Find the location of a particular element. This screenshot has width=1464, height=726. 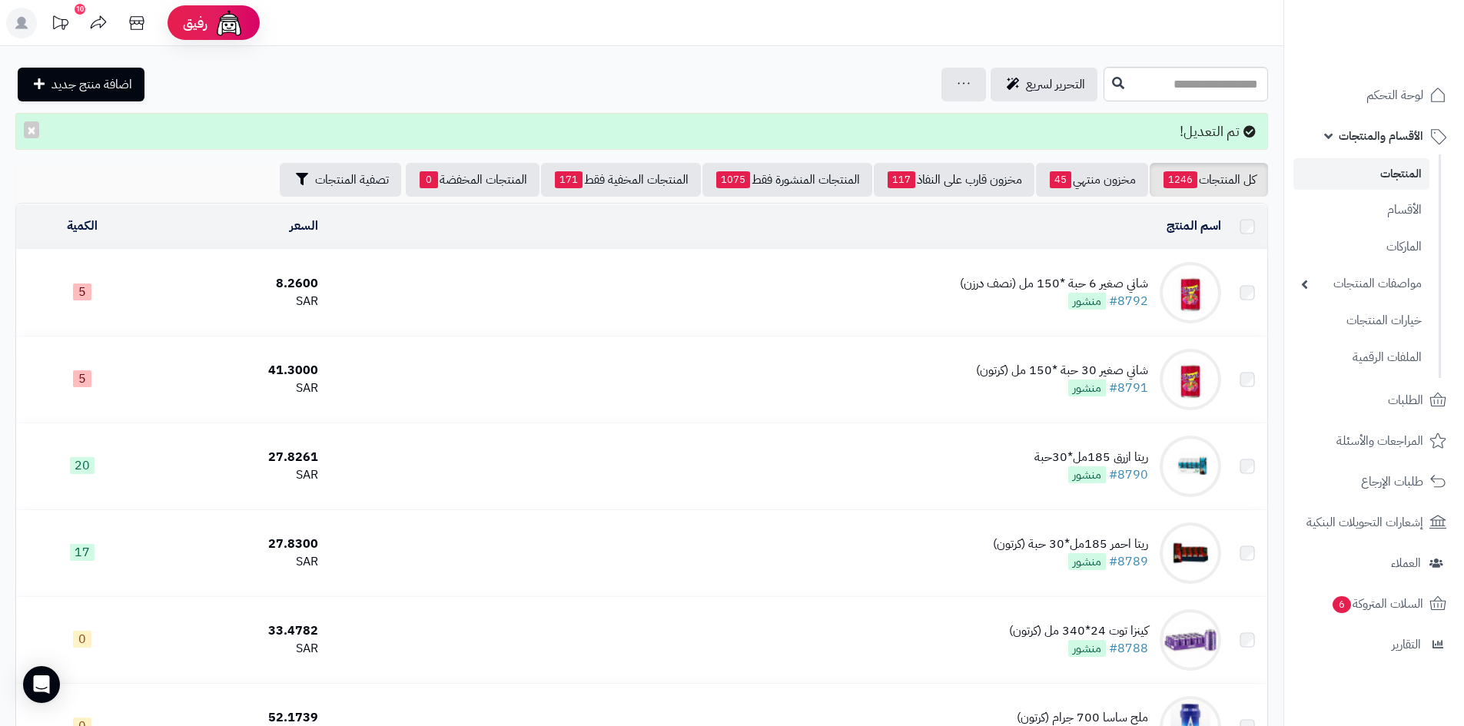

a: المنتجات المنشورة فقط1075 is located at coordinates (787, 180).